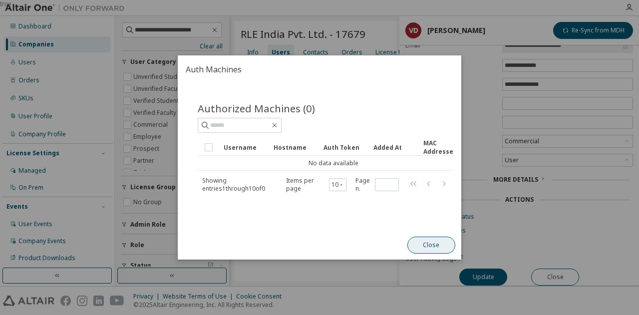 Image resolution: width=639 pixels, height=315 pixels. I want to click on div: Auth Token, so click(344, 147).